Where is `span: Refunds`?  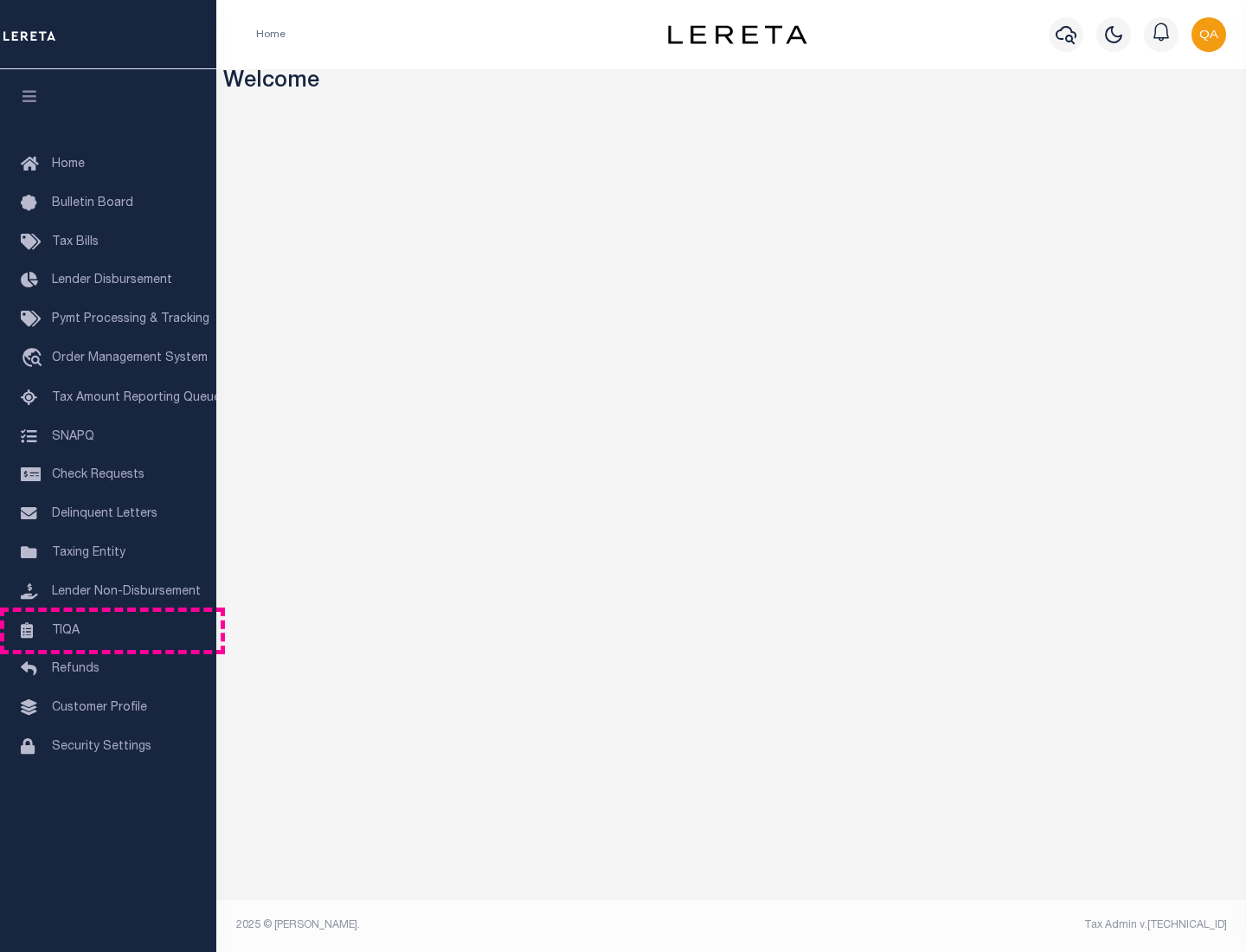 span: Refunds is located at coordinates (75, 669).